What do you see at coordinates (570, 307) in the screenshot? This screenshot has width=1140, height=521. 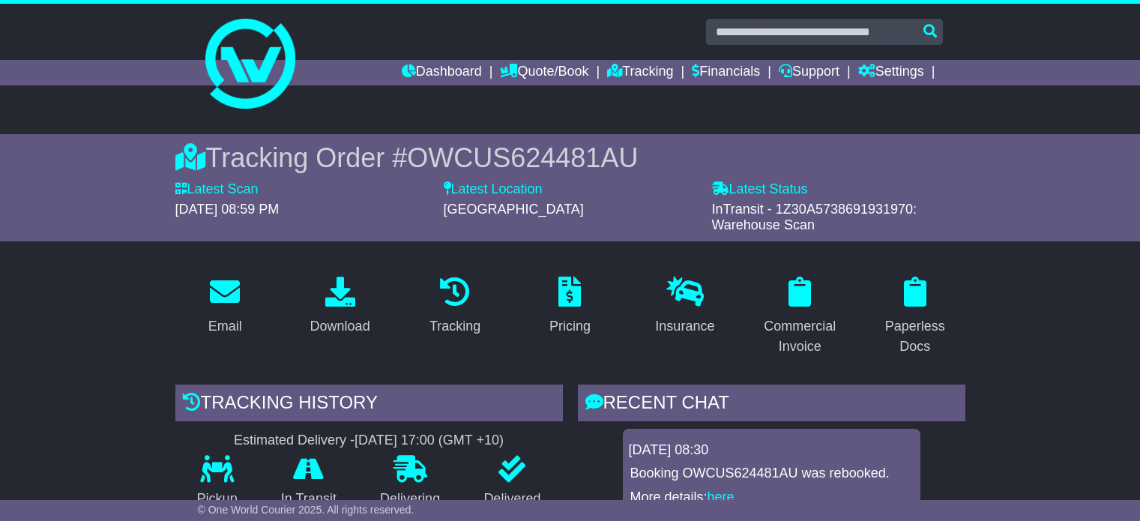 I see `a: Pricing` at bounding box center [570, 307].